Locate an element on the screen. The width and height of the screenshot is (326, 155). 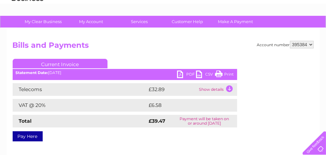
a: 0333 014 3131 is located at coordinates (229, 7).